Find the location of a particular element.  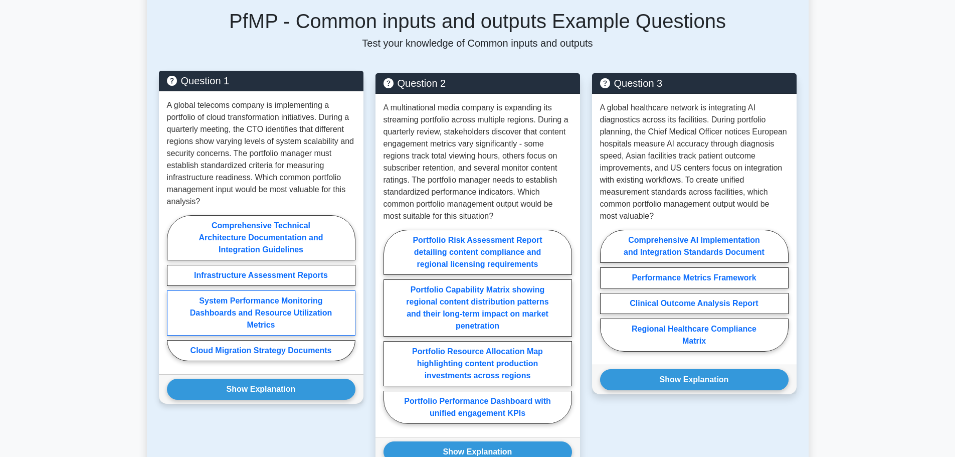

label: Comprehensive AI Implementation and Integration Standards Document is located at coordinates (695, 246).